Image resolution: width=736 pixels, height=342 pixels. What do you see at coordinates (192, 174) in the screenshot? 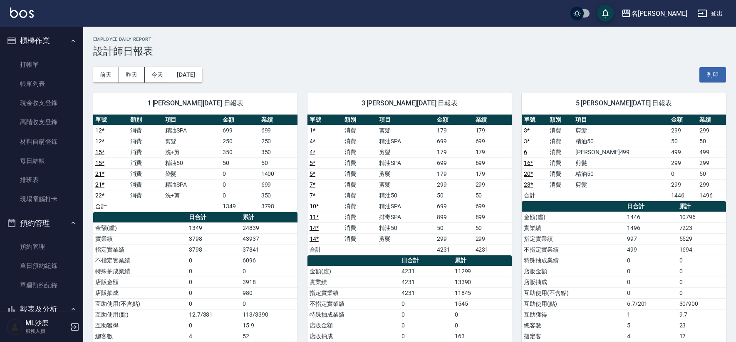
I see `td: 染髮` at bounding box center [192, 174].